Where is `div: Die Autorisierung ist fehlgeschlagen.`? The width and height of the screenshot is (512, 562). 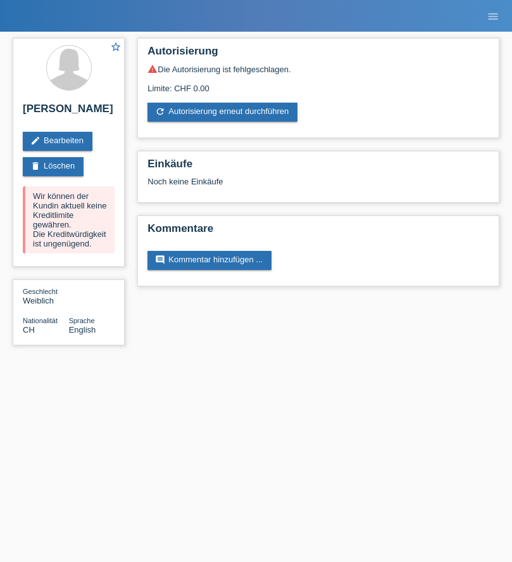
div: Die Autorisierung ist fehlgeschlagen. is located at coordinates (318, 69).